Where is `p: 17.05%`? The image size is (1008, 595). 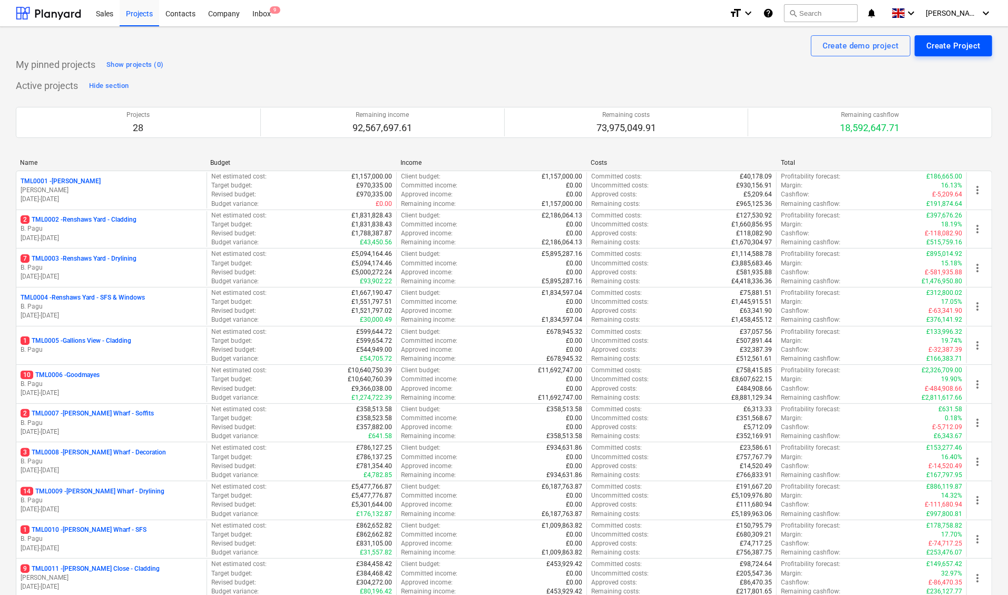 p: 17.05% is located at coordinates (952, 302).